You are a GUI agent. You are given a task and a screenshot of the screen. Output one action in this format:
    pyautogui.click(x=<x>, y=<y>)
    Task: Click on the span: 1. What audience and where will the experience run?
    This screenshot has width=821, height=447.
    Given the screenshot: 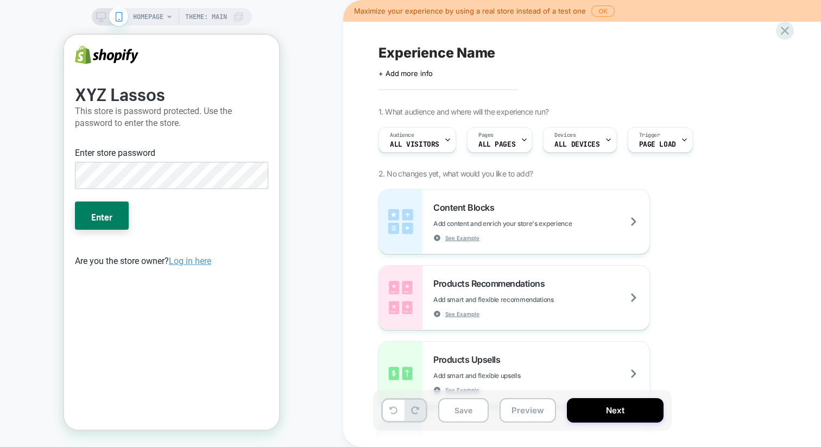 What is the action you would take?
    pyautogui.click(x=463, y=111)
    